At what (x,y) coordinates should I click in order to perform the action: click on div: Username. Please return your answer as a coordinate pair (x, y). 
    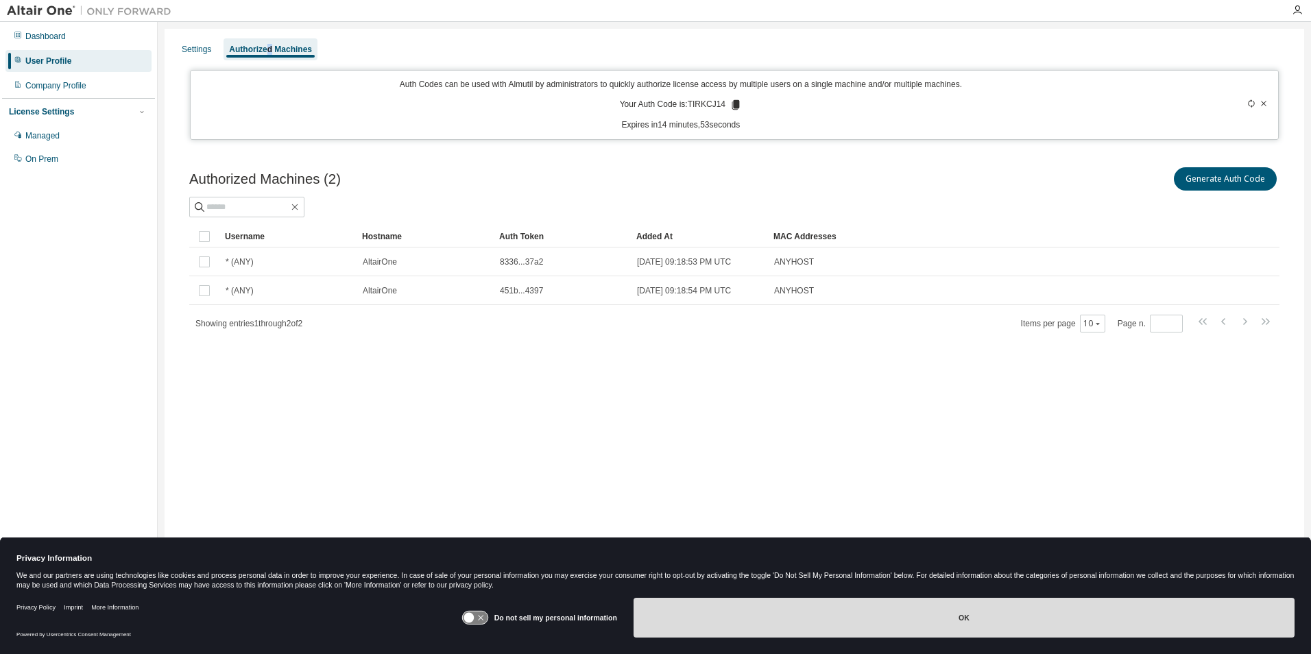
    Looking at the image, I should click on (288, 237).